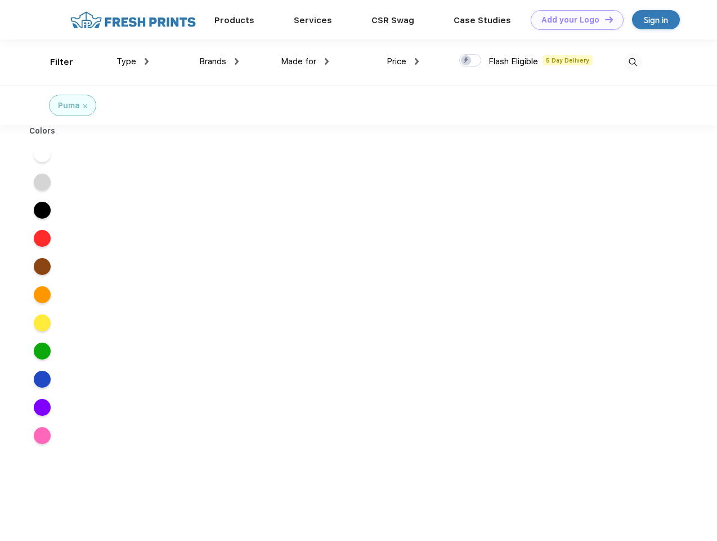 The width and height of the screenshot is (717, 541). I want to click on span: Brands, so click(213, 61).